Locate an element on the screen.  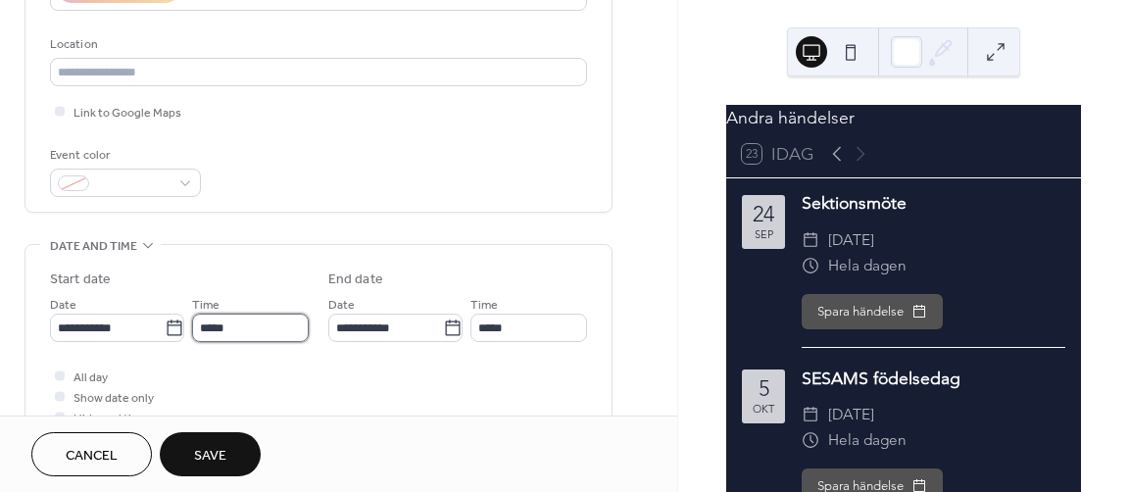
button: Cancel is located at coordinates (91, 454).